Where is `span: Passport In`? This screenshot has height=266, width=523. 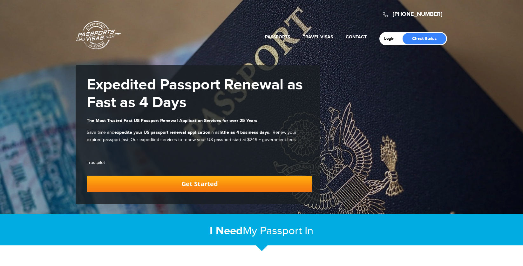 span: Passport In is located at coordinates (286, 231).